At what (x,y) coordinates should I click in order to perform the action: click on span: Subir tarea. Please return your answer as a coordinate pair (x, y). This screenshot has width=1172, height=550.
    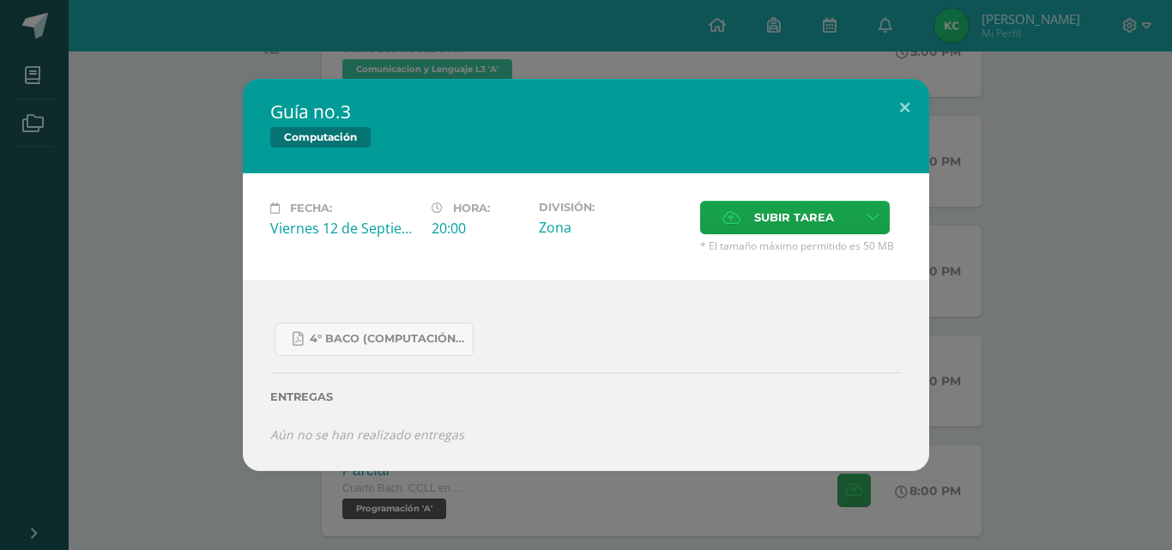
    Looking at the image, I should click on (794, 217).